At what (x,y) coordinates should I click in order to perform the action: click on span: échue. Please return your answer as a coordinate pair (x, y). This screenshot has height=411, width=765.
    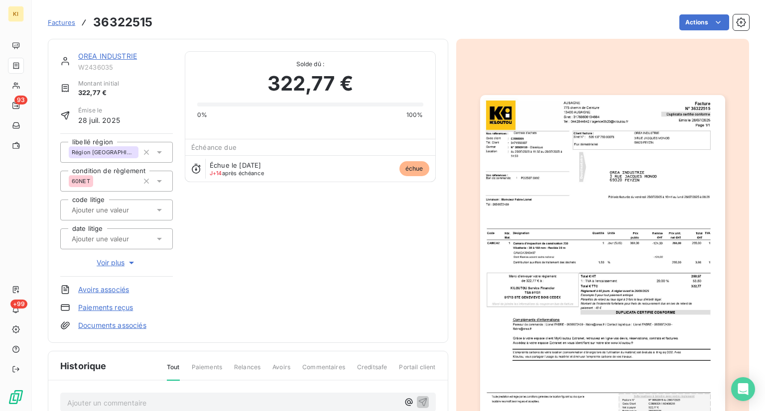
    Looking at the image, I should click on (414, 169).